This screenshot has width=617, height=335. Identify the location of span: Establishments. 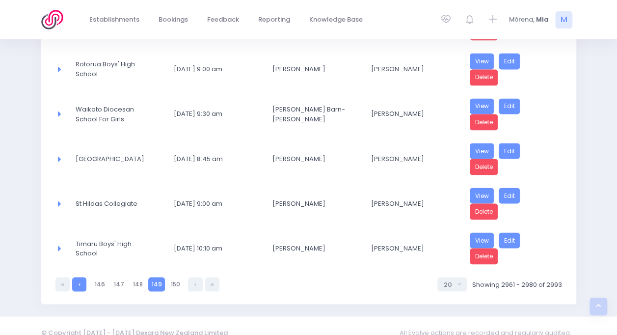
(114, 20).